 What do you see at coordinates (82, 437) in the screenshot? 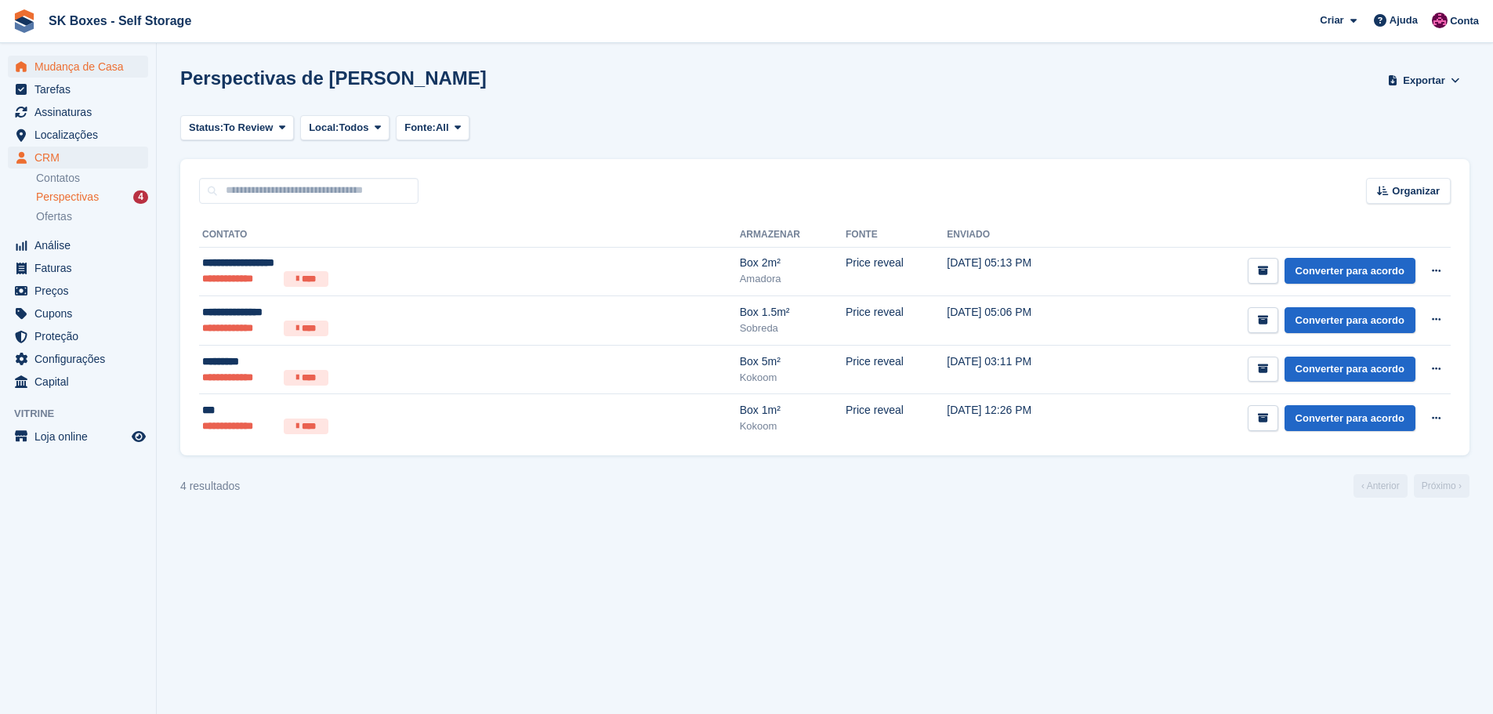
I see `span: Loja online` at bounding box center [82, 437].